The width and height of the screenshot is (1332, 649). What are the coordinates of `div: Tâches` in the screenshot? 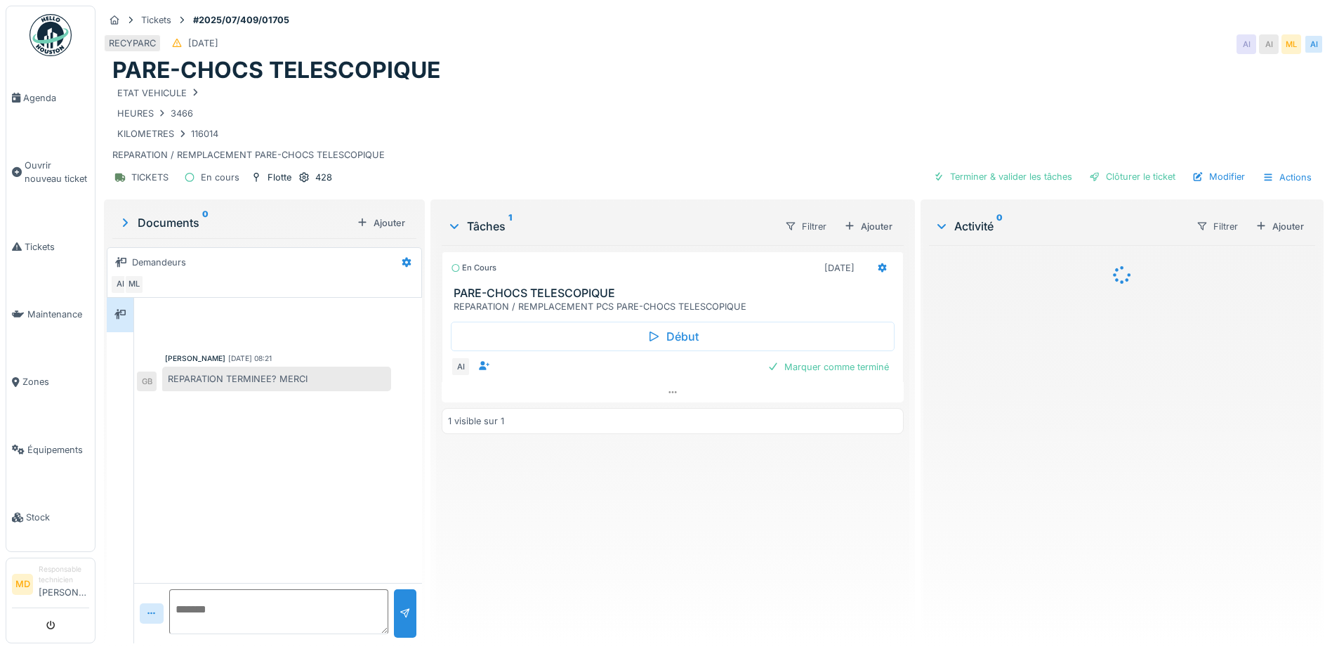 It's located at (610, 226).